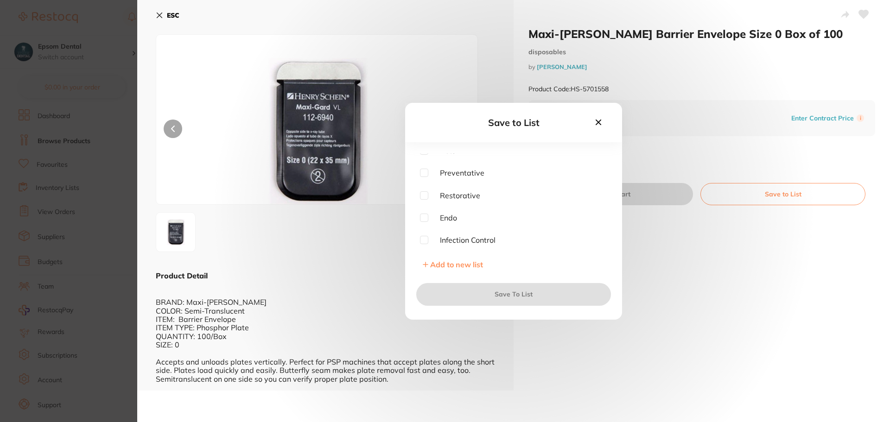 The width and height of the screenshot is (890, 422). Describe the element at coordinates (457, 265) in the screenshot. I see `span: Add to new list` at that location.